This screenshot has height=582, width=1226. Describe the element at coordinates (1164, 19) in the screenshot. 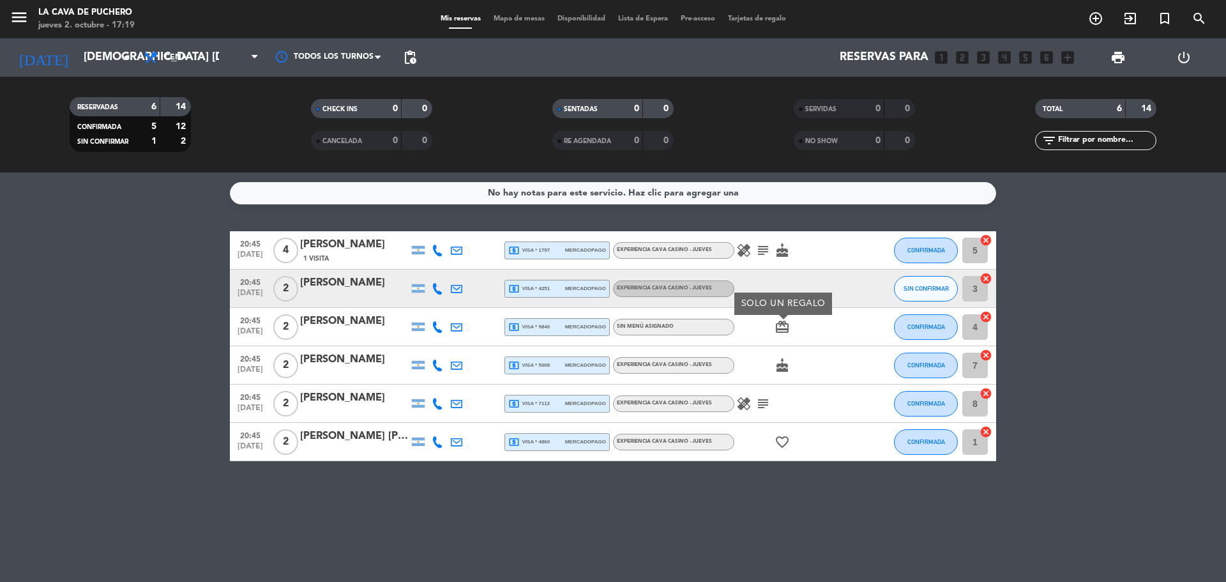

I see `i: turned_in_not` at that location.